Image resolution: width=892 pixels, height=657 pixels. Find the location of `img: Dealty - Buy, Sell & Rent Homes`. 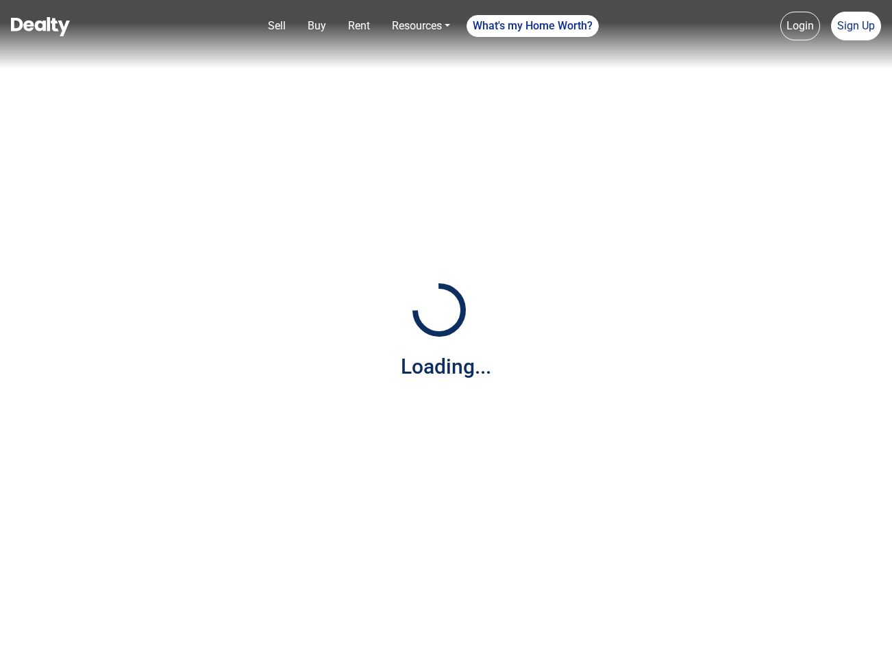

img: Dealty - Buy, Sell & Rent Homes is located at coordinates (40, 27).